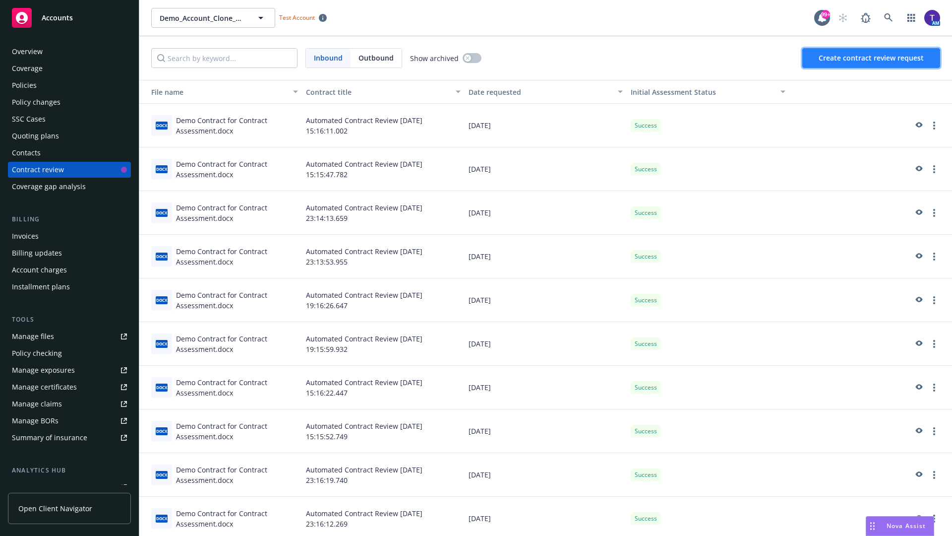  I want to click on div: Loss summary generator, so click(53, 487).